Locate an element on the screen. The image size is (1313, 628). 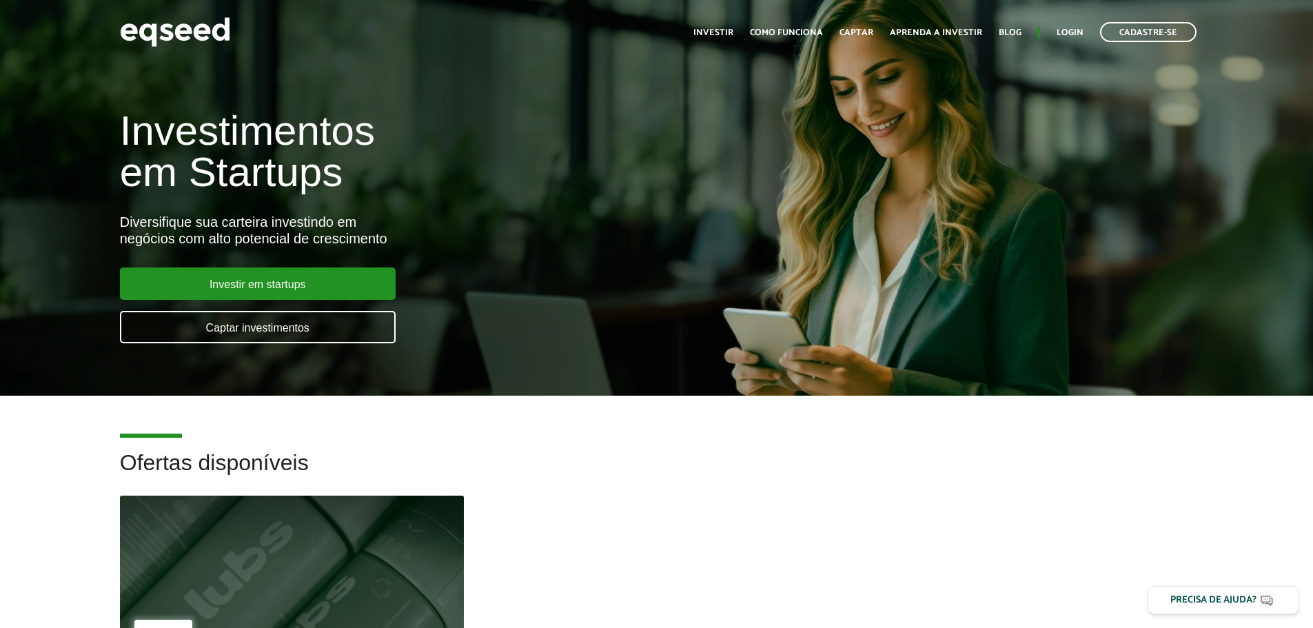
a: Cadastre-se is located at coordinates (1149, 32).